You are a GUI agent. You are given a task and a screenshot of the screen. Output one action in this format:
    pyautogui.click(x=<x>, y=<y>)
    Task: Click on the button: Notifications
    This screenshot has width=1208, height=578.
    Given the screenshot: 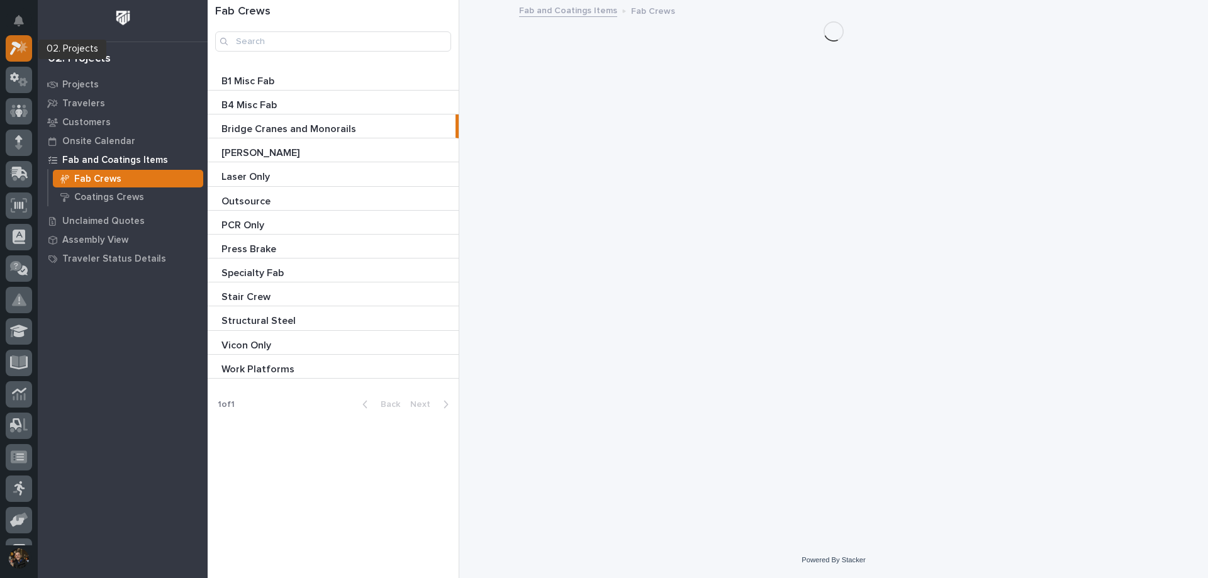 What is the action you would take?
    pyautogui.click(x=19, y=21)
    